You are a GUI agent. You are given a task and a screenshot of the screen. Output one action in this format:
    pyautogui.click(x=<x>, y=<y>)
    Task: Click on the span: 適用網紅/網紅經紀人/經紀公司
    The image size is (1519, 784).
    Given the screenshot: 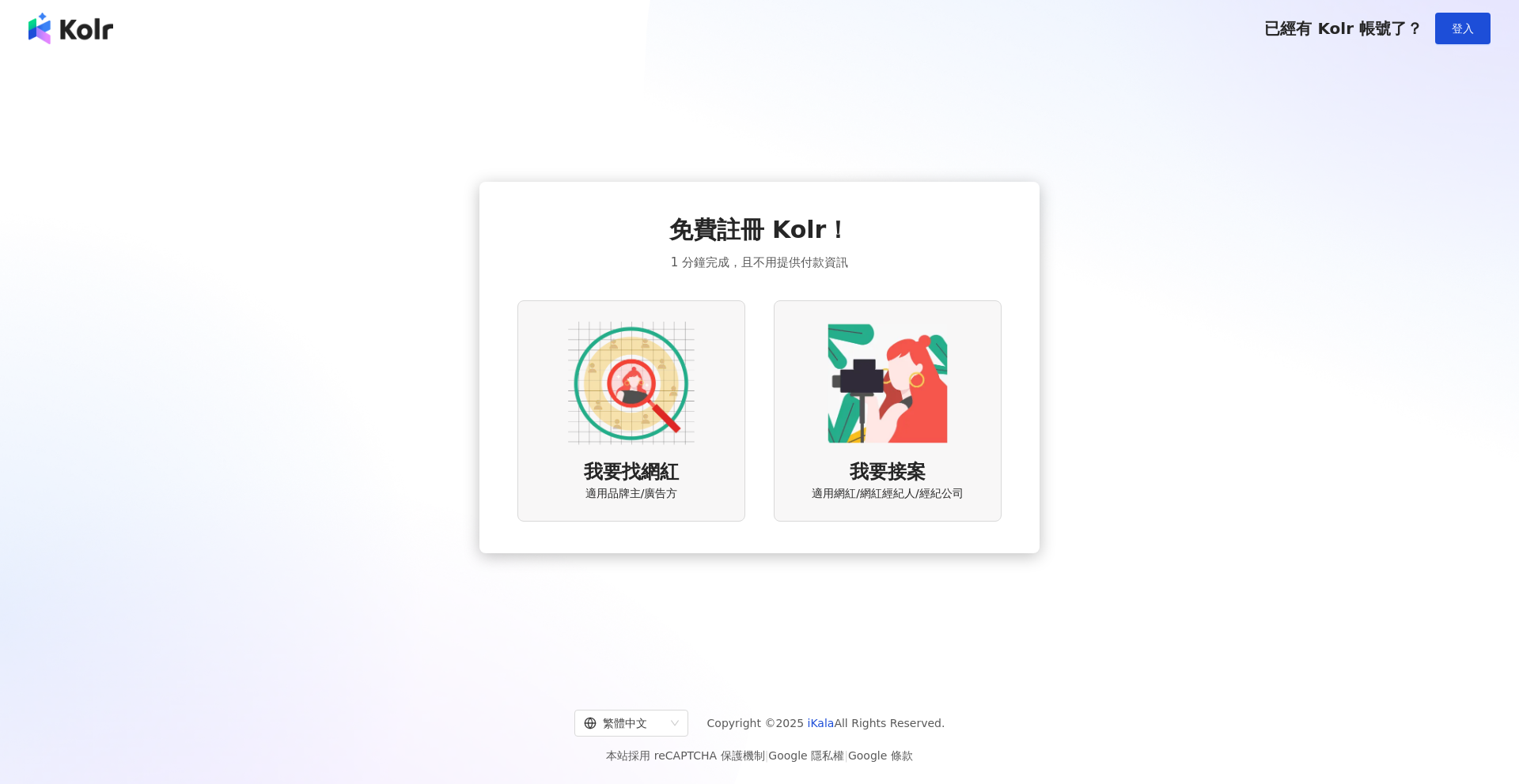 What is the action you would take?
    pyautogui.click(x=887, y=494)
    